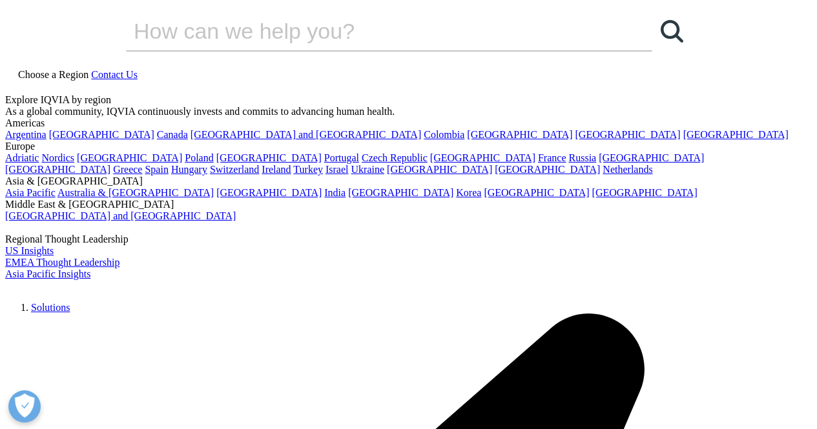 The height and width of the screenshot is (429, 817). Describe the element at coordinates (127, 169) in the screenshot. I see `a: Greece` at that location.